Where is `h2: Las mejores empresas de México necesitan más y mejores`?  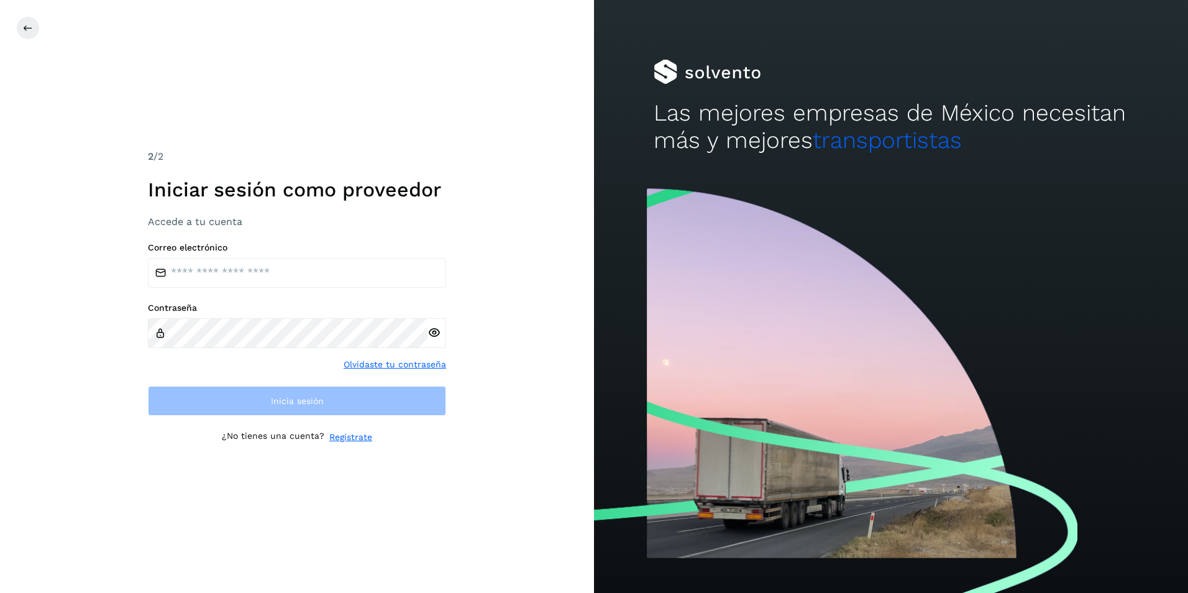 h2: Las mejores empresas de México necesitan más y mejores is located at coordinates (891, 127).